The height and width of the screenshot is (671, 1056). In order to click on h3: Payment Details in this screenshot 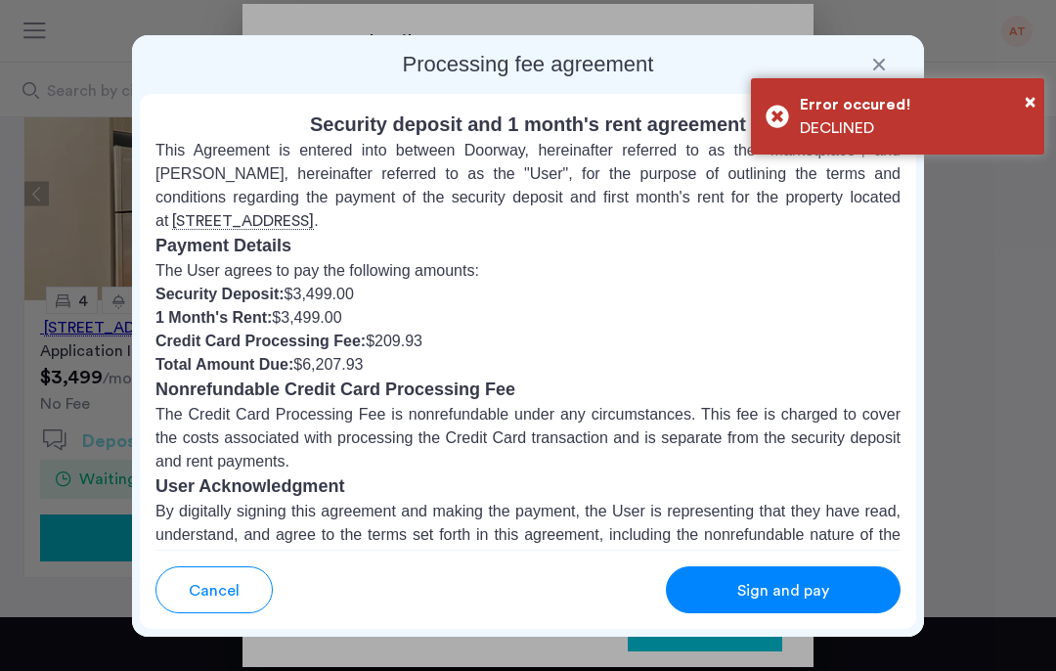, I will do `click(528, 246)`.